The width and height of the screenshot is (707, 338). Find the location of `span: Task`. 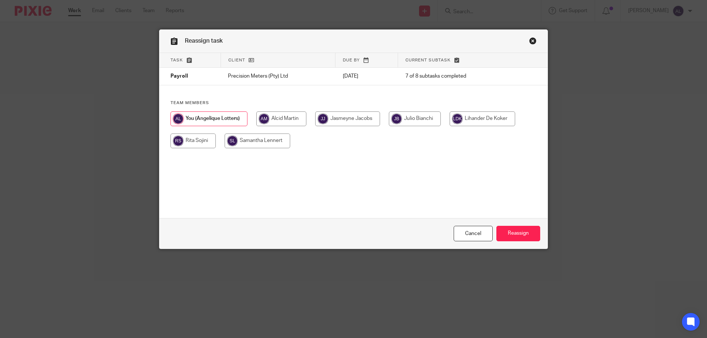

span: Task is located at coordinates (177, 60).